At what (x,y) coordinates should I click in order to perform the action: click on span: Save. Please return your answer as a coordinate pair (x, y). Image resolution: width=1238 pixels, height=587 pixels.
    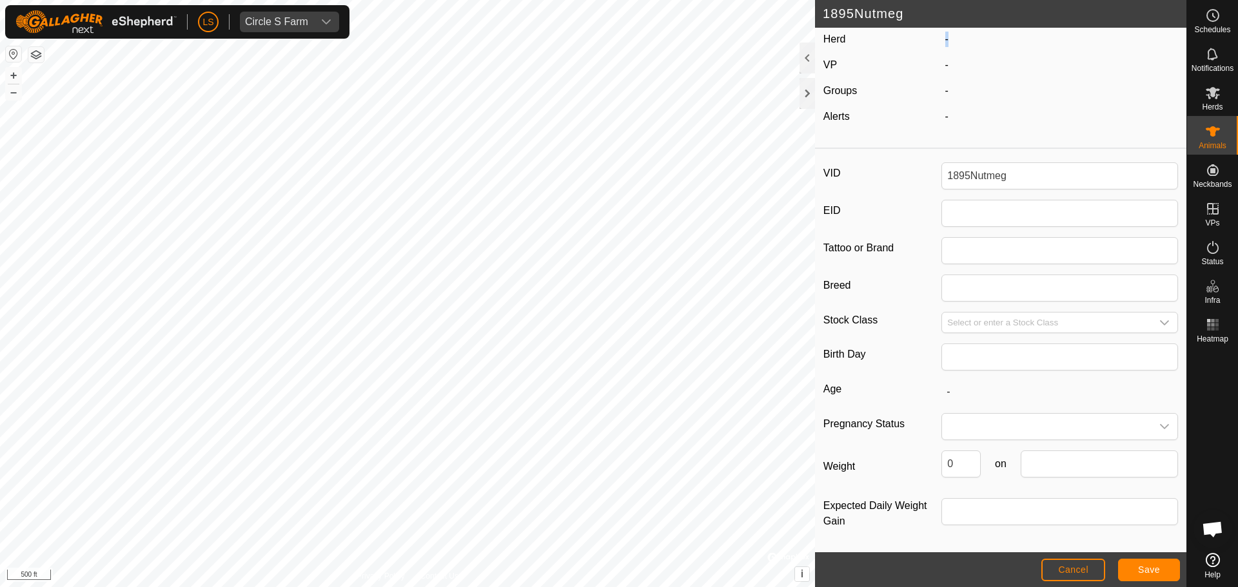
    Looking at the image, I should click on (1149, 570).